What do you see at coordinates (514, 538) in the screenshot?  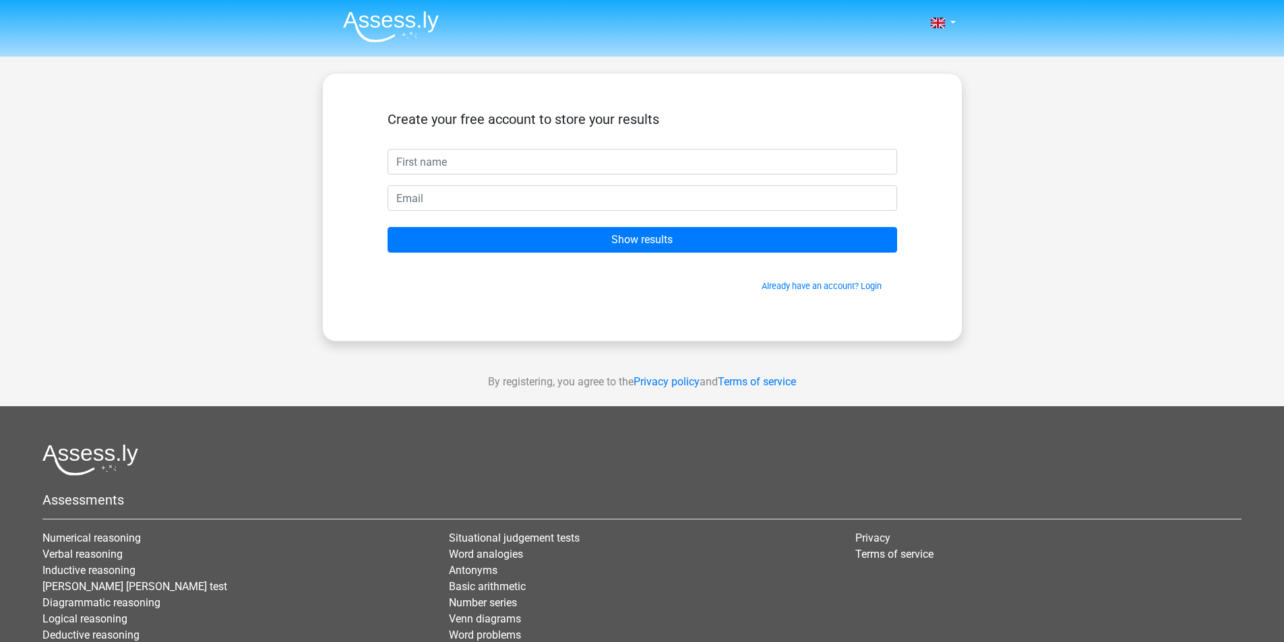 I see `a: Situational judgement tests` at bounding box center [514, 538].